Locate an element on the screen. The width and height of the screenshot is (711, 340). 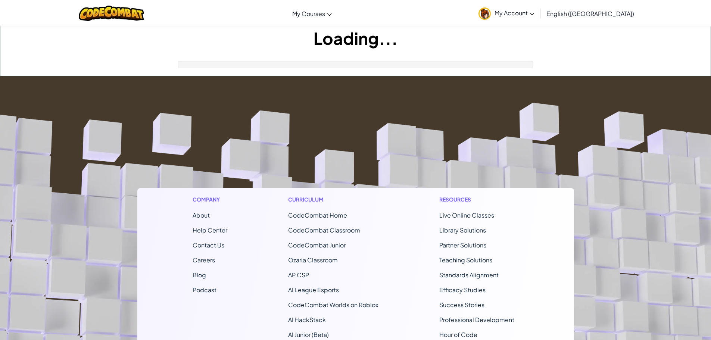
a: AP CSP is located at coordinates (299, 275).